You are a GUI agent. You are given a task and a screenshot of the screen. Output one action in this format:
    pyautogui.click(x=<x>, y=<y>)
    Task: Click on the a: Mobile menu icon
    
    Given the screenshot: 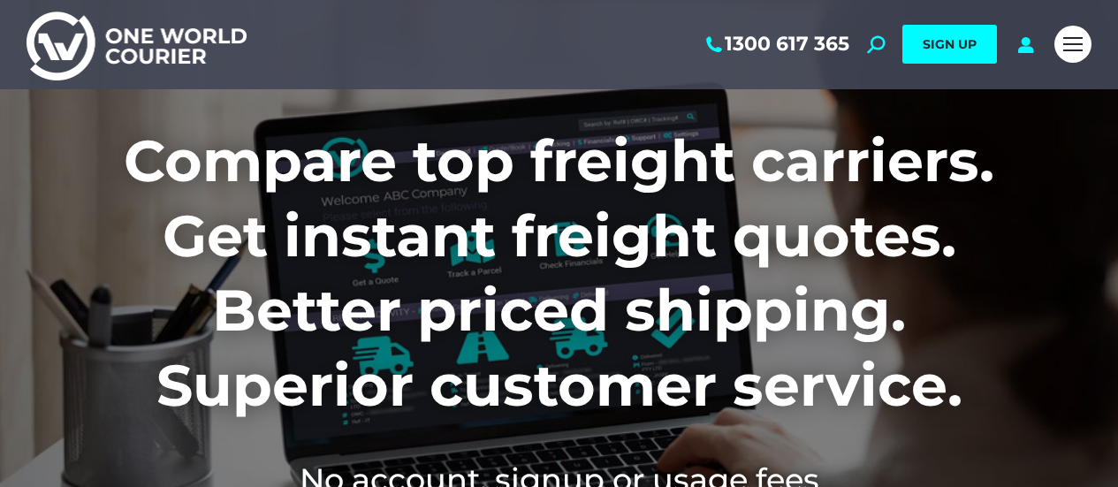 What is the action you would take?
    pyautogui.click(x=1073, y=44)
    